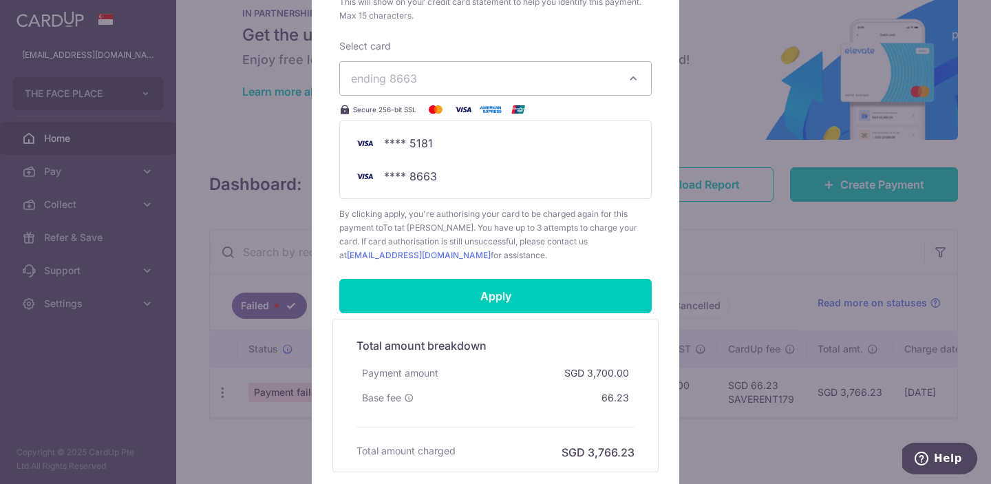 This screenshot has height=484, width=991. I want to click on div: Payment amount, so click(400, 373).